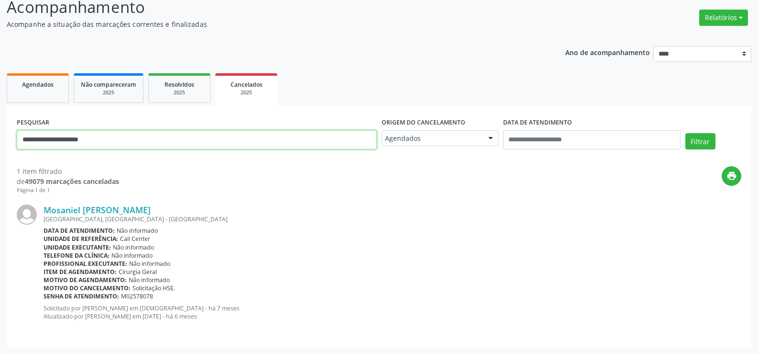  Describe the element at coordinates (72, 181) in the screenshot. I see `strong: 49079 marcações canceladas` at that location.